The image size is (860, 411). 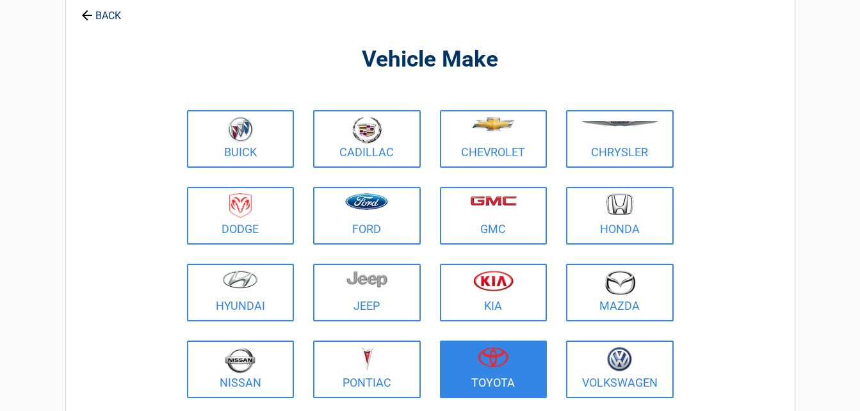 What do you see at coordinates (240, 279) in the screenshot?
I see `img: hyundai` at bounding box center [240, 279].